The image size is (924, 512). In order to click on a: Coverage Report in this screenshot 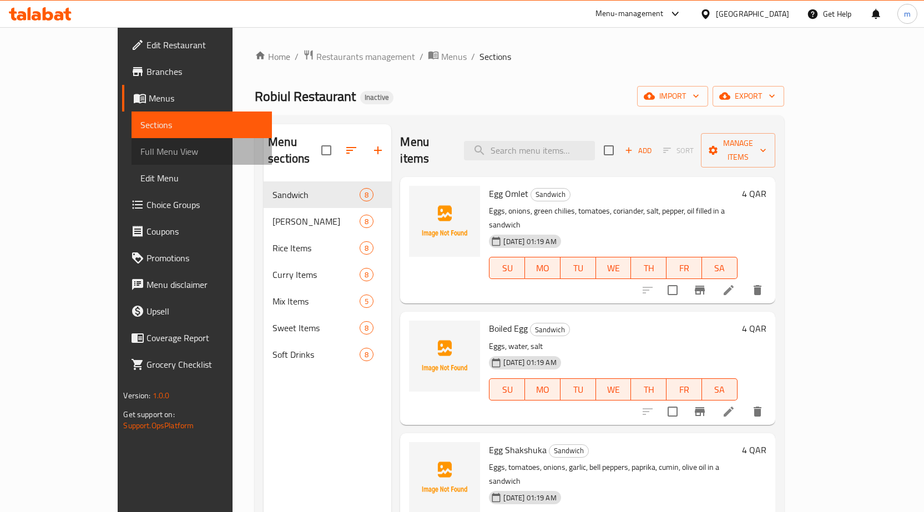, I will do `click(197, 338)`.